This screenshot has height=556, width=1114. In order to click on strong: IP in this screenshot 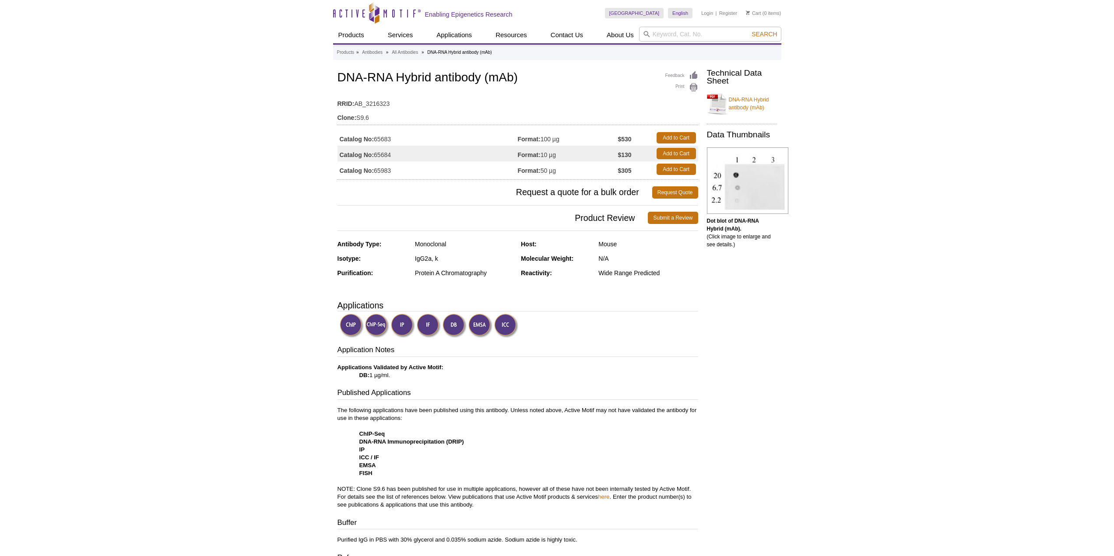, I will do `click(362, 450)`.